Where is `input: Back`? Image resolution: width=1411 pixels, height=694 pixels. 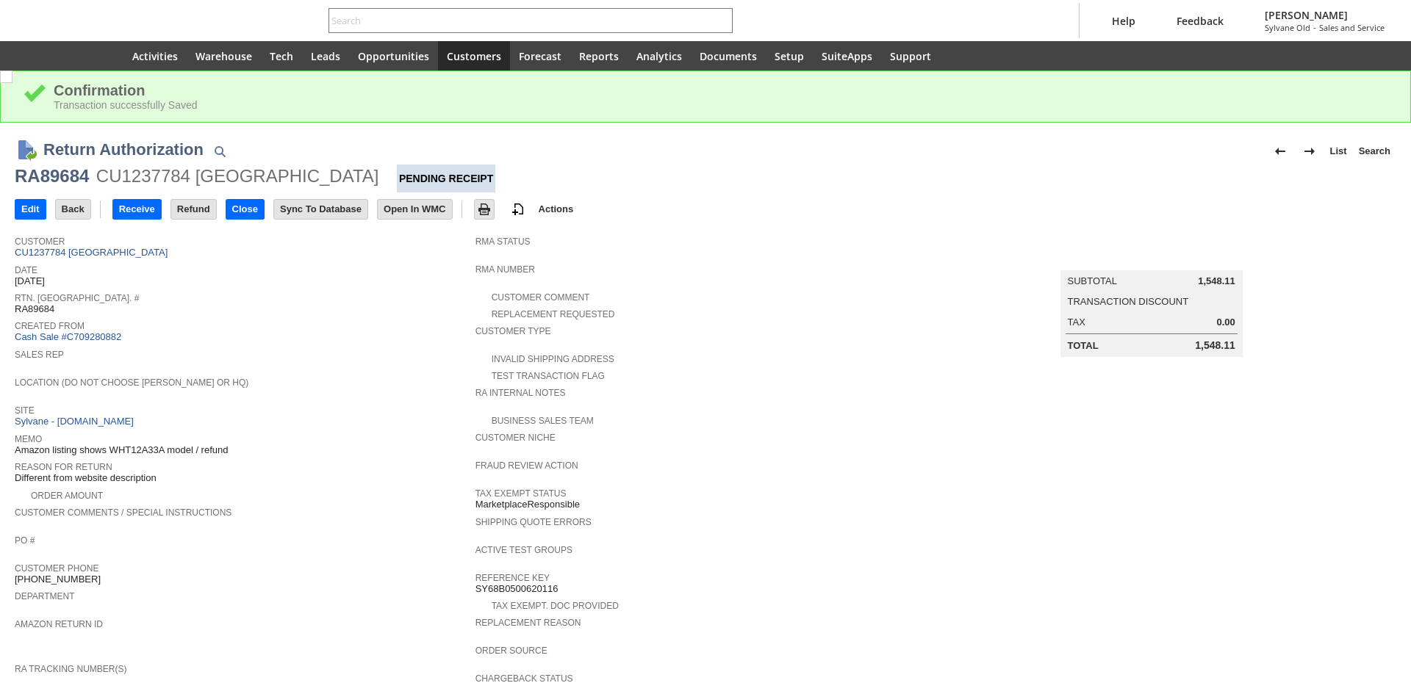 input: Back is located at coordinates (73, 209).